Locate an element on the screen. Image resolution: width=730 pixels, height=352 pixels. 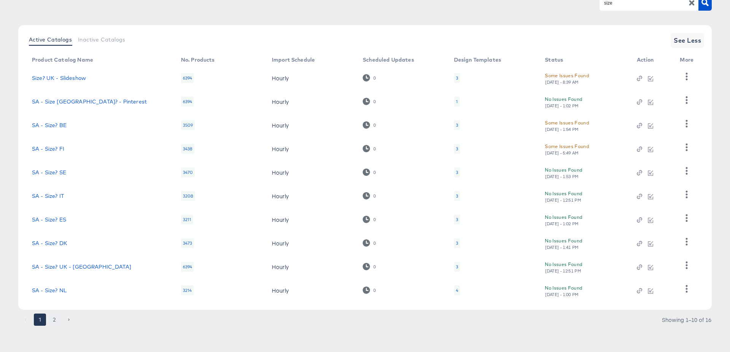
div: 3470 is located at coordinates (188, 172).